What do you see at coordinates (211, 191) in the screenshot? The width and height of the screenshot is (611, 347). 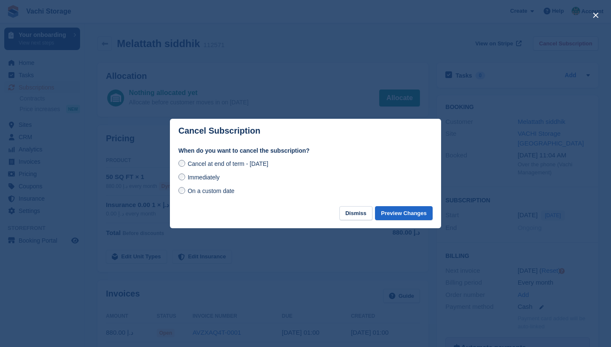 I see `span: On a custom date` at bounding box center [211, 191].